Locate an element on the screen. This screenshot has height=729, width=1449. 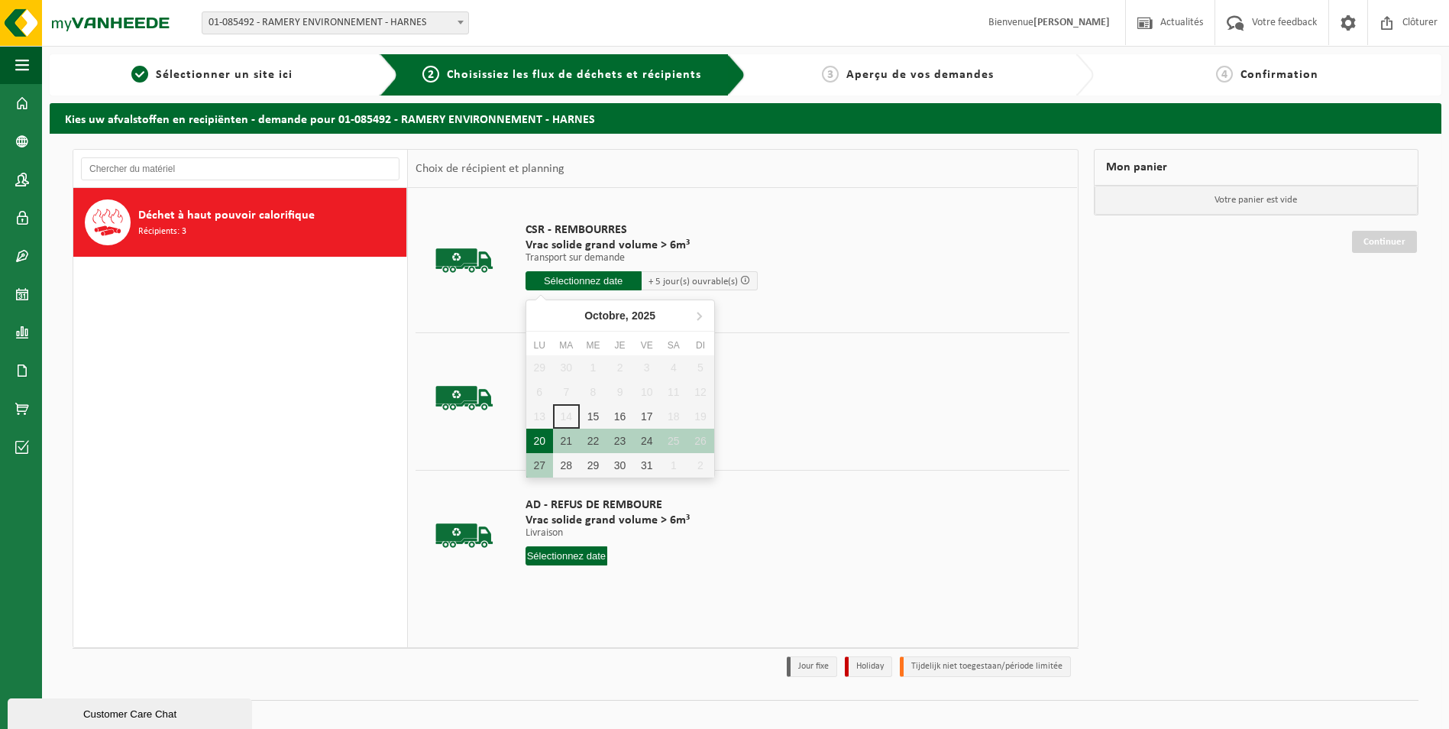
div: 23 is located at coordinates (620, 441).